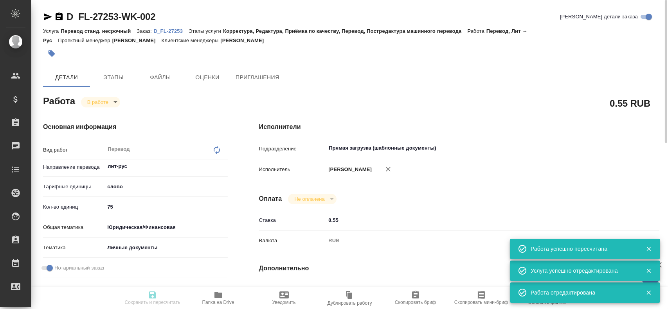 The width and height of the screenshot is (668, 309). What do you see at coordinates (345, 31) in the screenshot?
I see `p: Корректура, Редактура, Приёмка по качеству, Перевод, Постредактура машинного перевода` at bounding box center [345, 31].